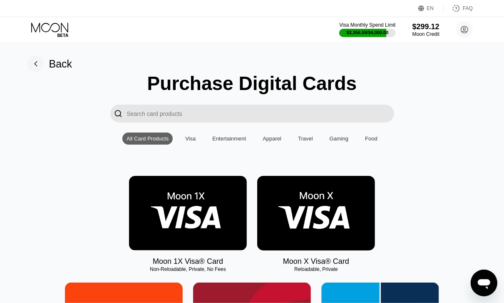 This screenshot has height=303, width=504. I want to click on div: Non-Reloadable, Private, No Fees, so click(188, 269).